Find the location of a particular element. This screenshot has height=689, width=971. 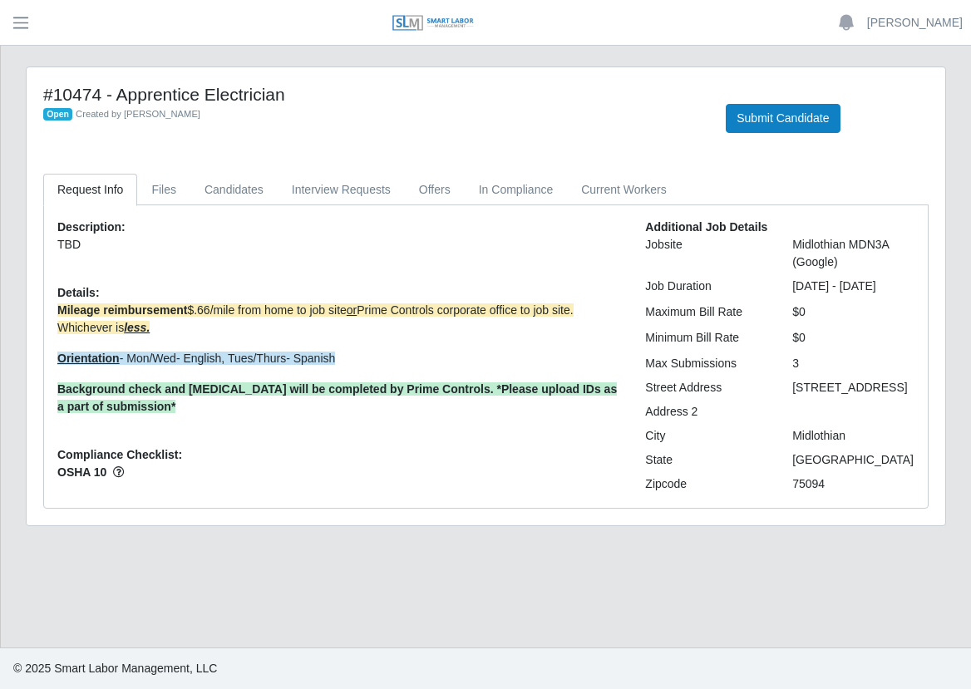

span: or is located at coordinates (352, 310).